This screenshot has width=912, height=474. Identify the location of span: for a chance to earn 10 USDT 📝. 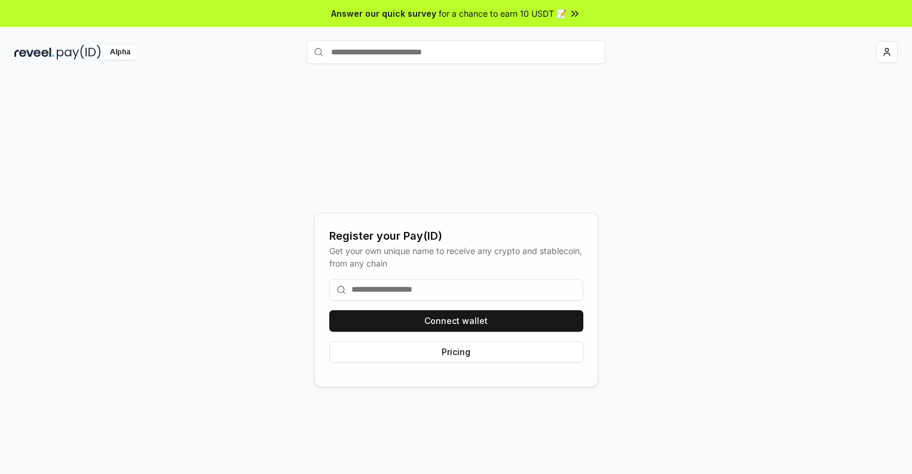
(503, 13).